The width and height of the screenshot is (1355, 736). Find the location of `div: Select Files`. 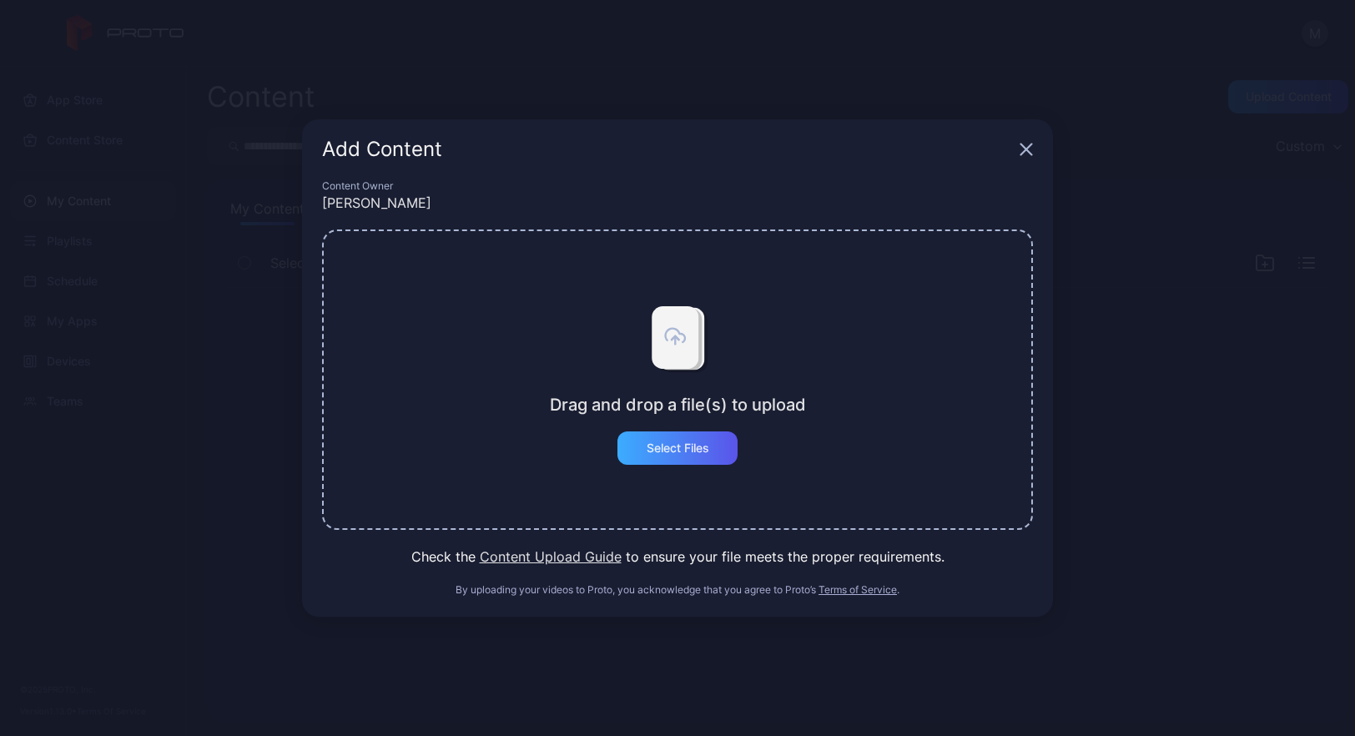

div: Select Files is located at coordinates (677, 448).